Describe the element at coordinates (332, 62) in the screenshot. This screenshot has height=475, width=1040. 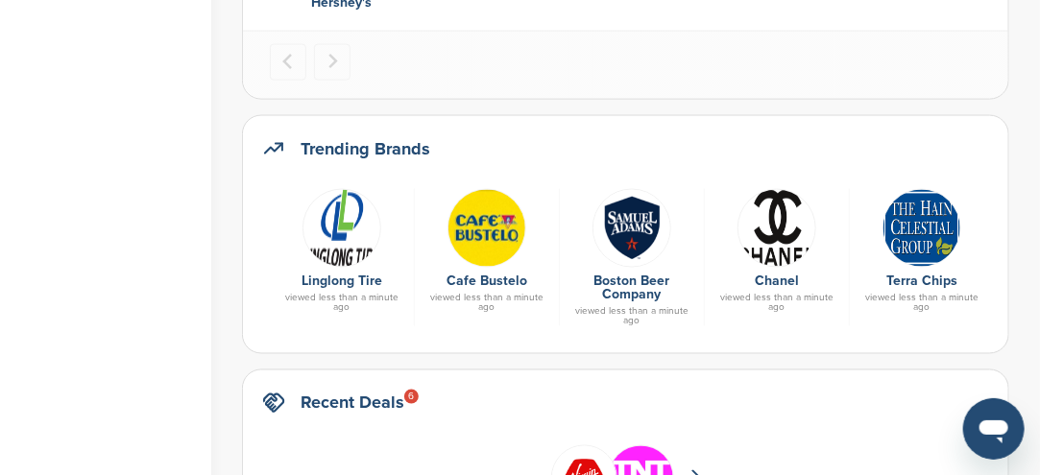
I see `button: Next slide` at that location.